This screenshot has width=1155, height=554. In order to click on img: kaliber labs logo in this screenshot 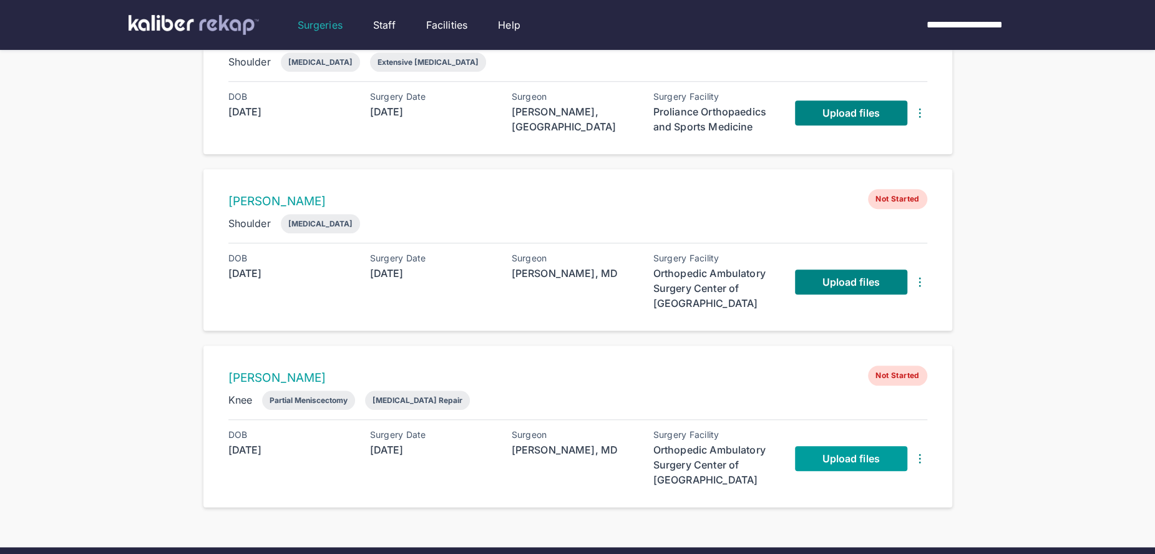, I will do `click(193, 25)`.